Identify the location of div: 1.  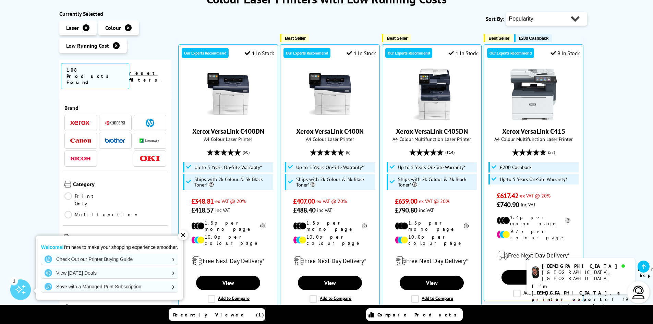
(14, 281).